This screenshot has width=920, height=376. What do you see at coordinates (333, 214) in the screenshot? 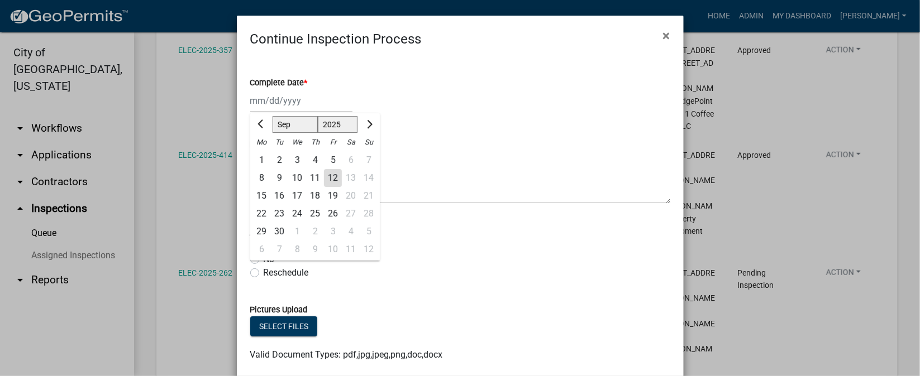
I see `div: Friday, September 26, 2025` at bounding box center [333, 214].